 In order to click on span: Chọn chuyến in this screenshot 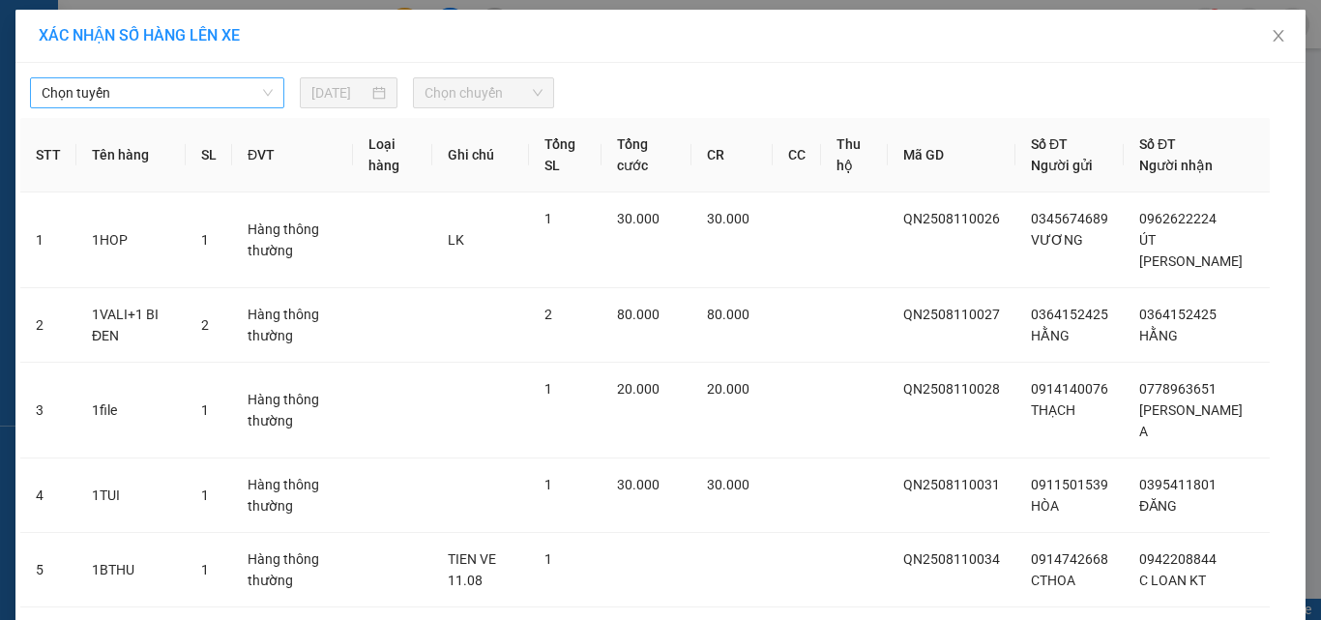, I will do `click(483, 93)`.